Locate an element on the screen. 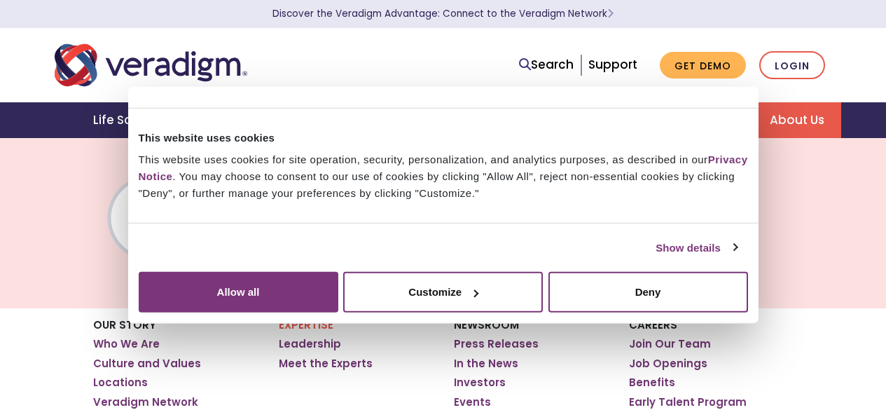  a: Life Sciences is located at coordinates (134, 120).